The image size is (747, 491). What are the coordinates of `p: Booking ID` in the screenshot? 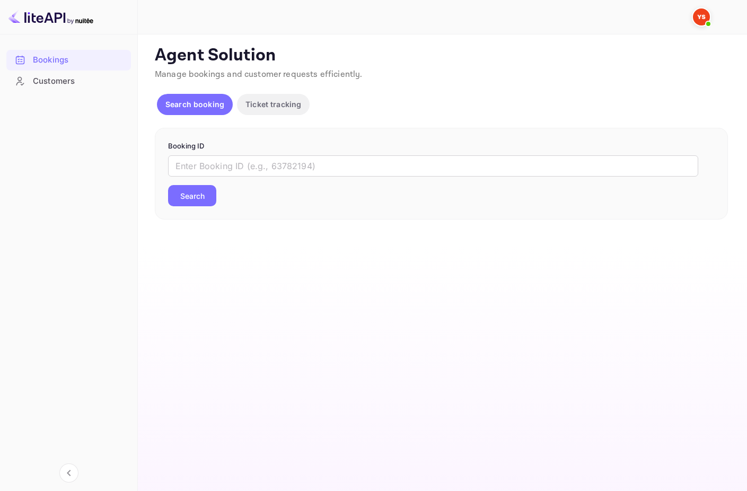 It's located at (441, 146).